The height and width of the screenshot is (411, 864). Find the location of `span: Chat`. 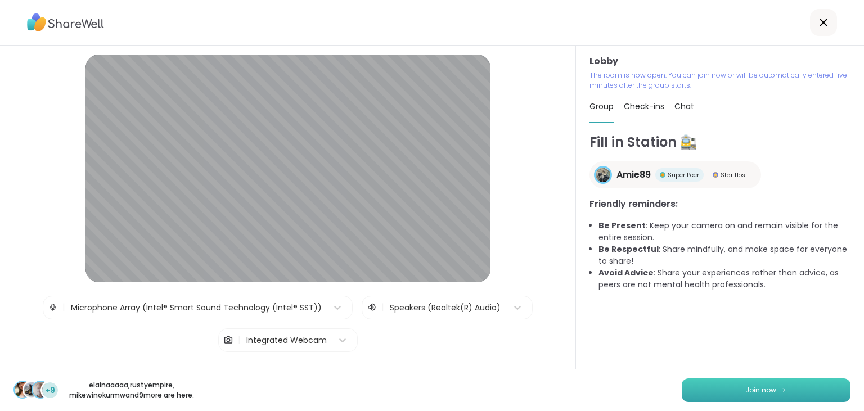

span: Chat is located at coordinates (684, 106).